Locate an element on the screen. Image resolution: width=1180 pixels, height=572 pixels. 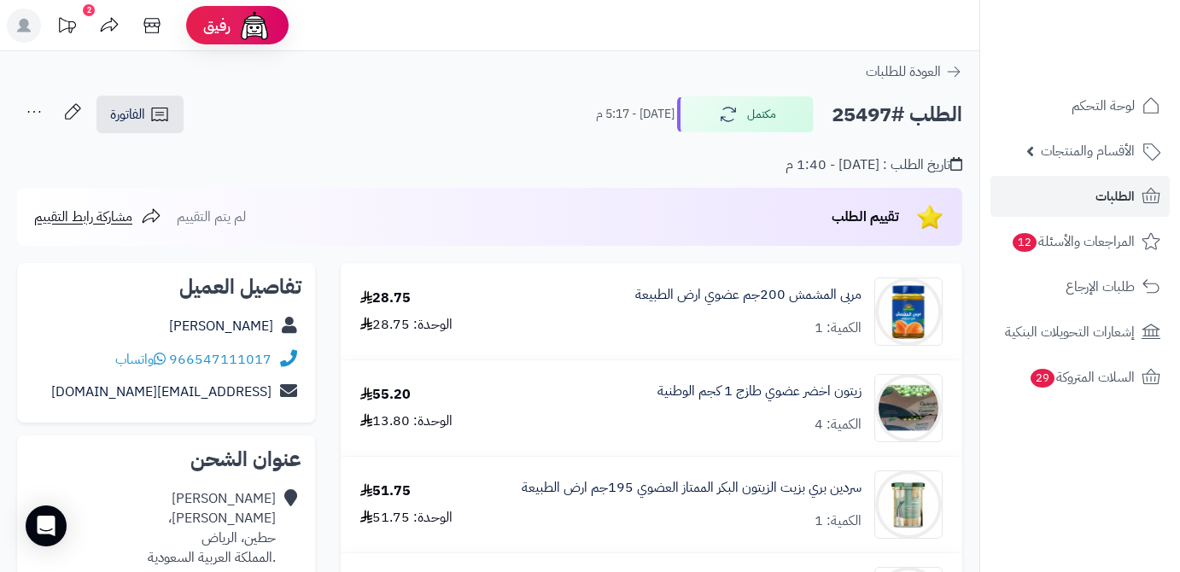
span: الطلبات is located at coordinates (1115, 196).